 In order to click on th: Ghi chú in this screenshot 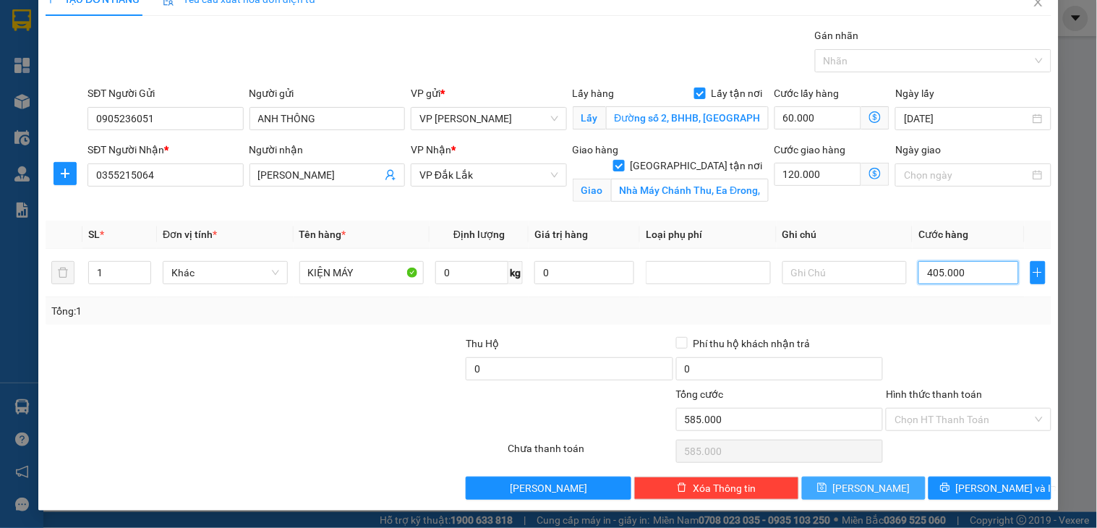, I will do `click(845, 234)`.